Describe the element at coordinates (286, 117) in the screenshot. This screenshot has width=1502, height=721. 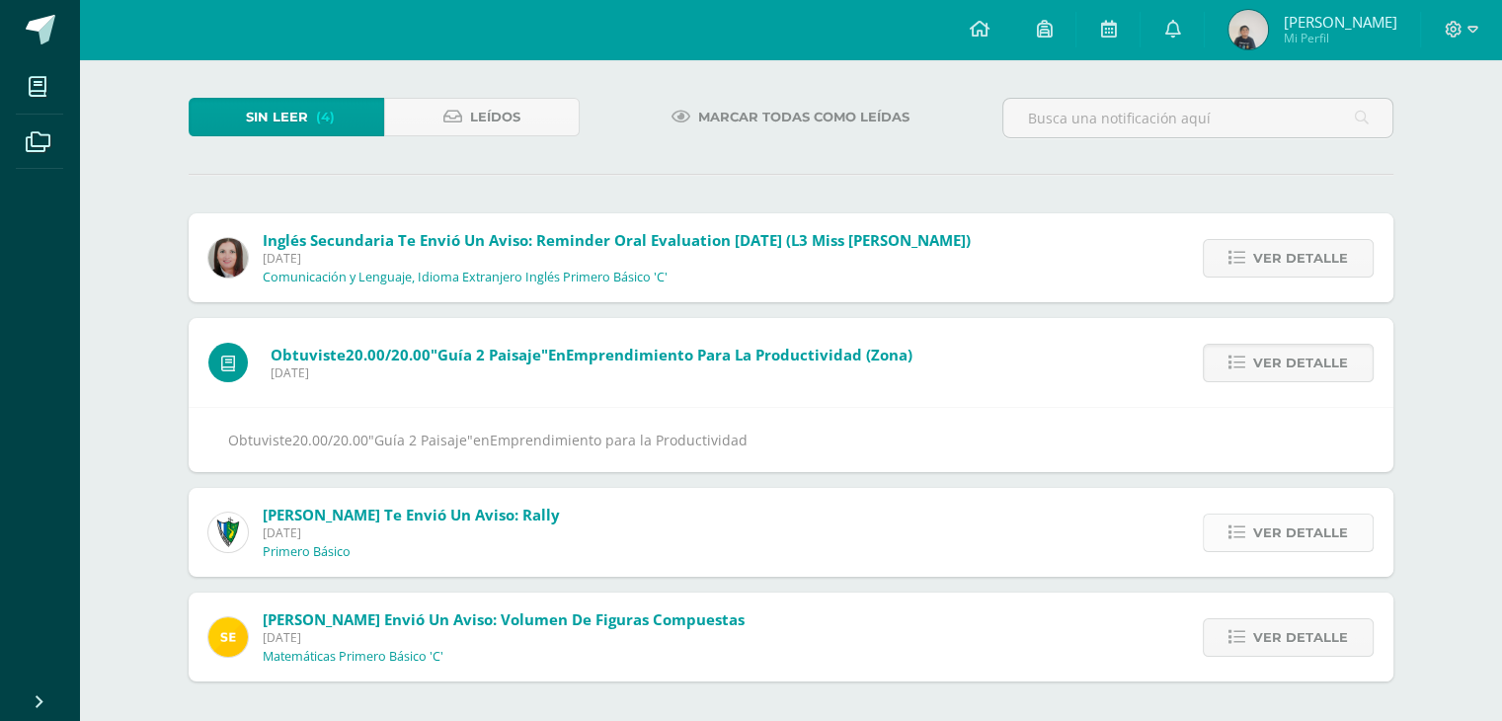
I see `a: Sin leer(4)` at that location.